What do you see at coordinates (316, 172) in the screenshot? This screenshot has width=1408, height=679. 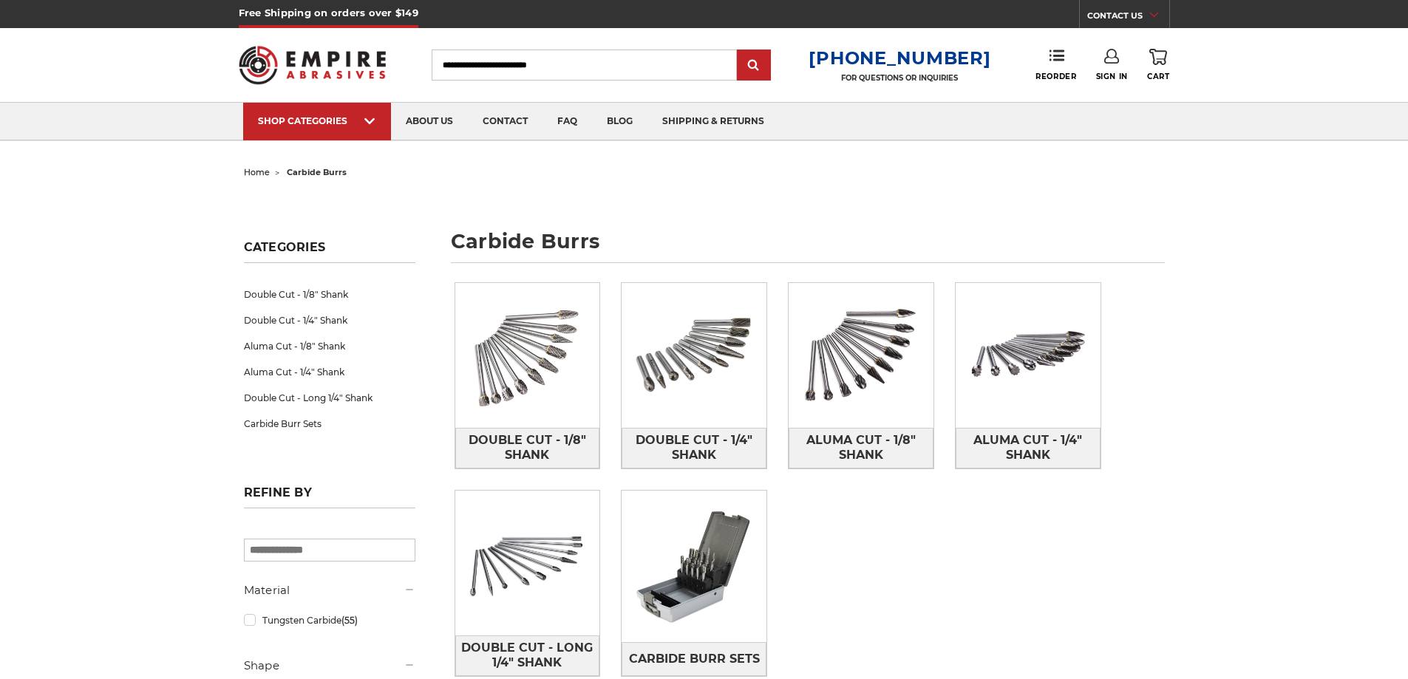 I see `span: carbide burrs` at bounding box center [316, 172].